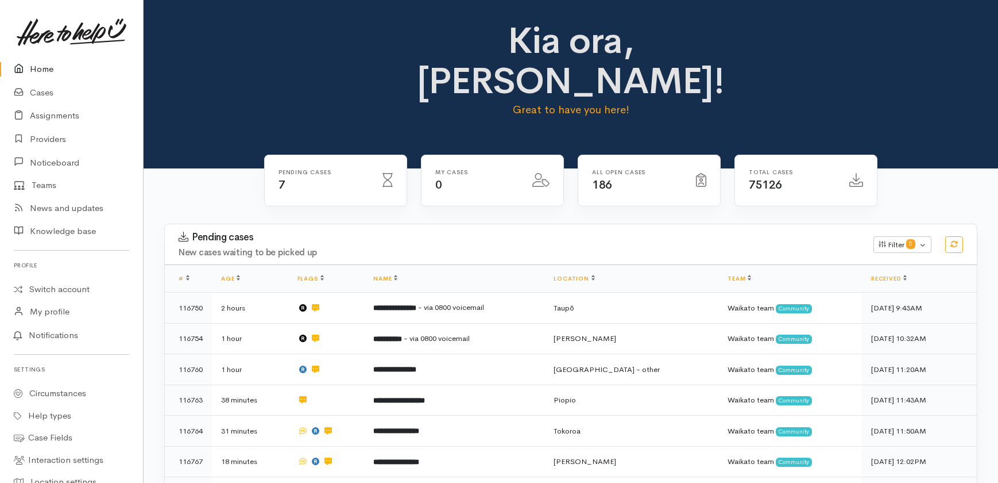 This screenshot has height=483, width=998. Describe the element at coordinates (250, 431) in the screenshot. I see `td: 31 minutes` at that location.